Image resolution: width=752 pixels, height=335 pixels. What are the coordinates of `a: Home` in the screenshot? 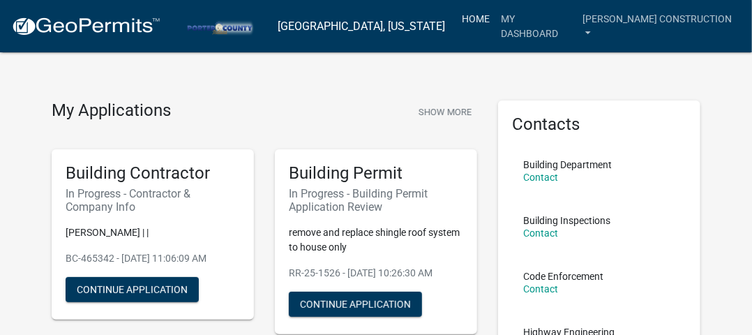 It's located at (476, 19).